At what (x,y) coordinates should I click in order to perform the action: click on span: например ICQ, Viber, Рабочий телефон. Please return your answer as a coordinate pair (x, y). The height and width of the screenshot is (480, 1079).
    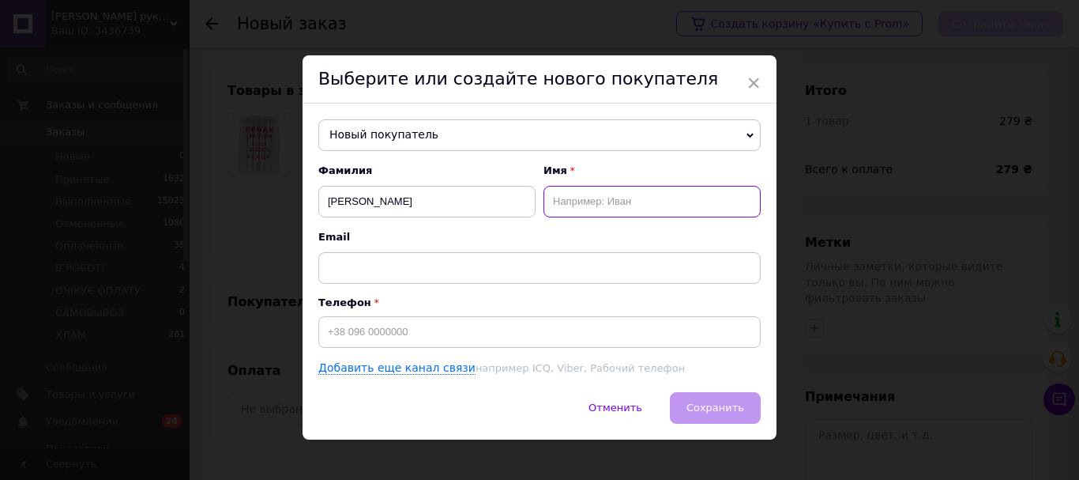
    Looking at the image, I should click on (580, 367).